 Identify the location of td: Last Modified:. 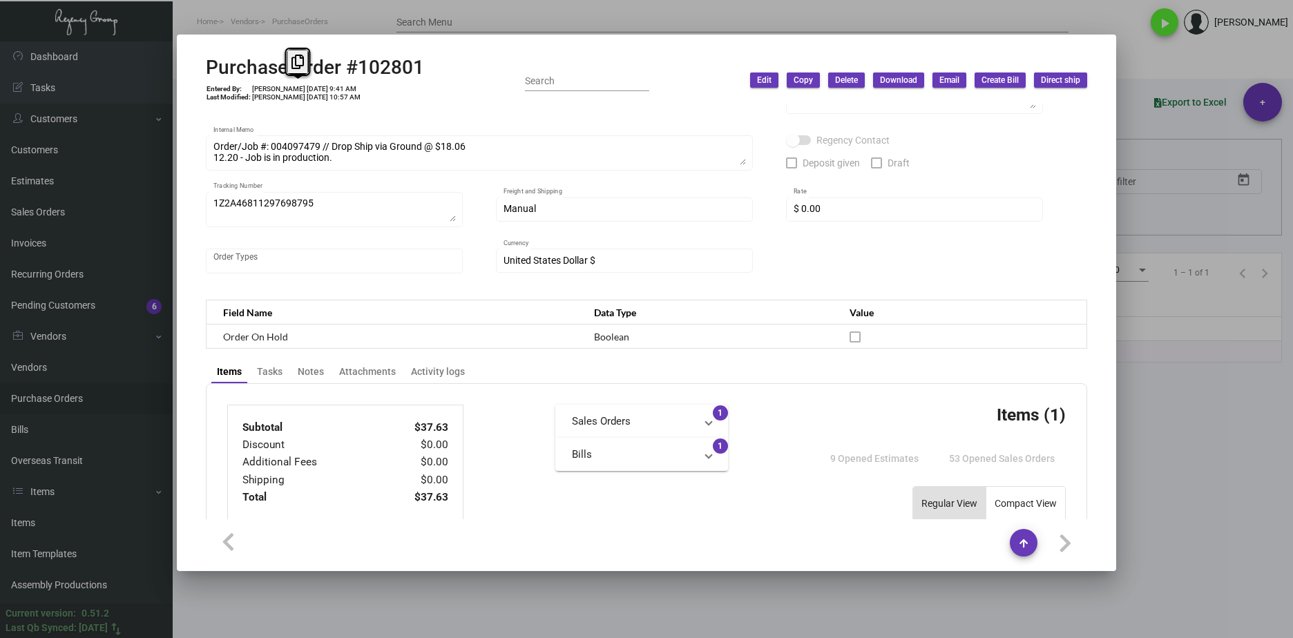
(229, 97).